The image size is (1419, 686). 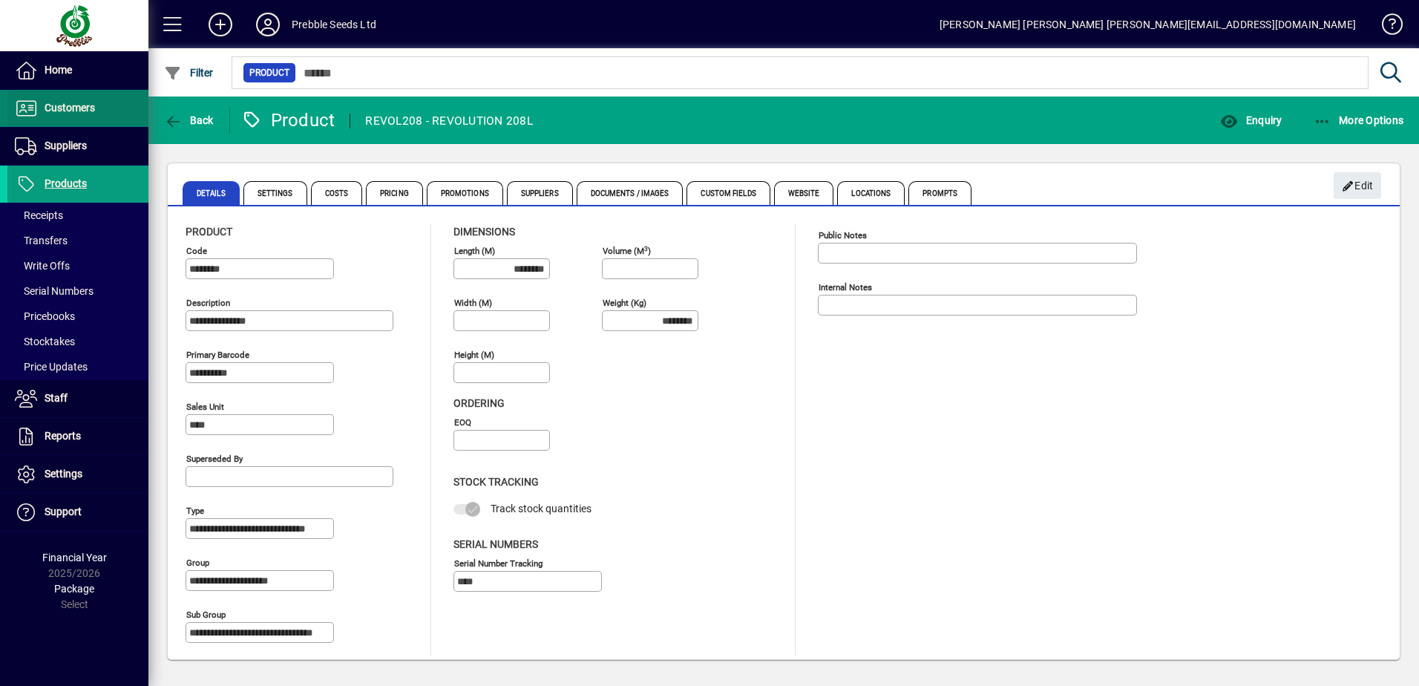 I want to click on a: Knowledge Base, so click(x=1386, y=27).